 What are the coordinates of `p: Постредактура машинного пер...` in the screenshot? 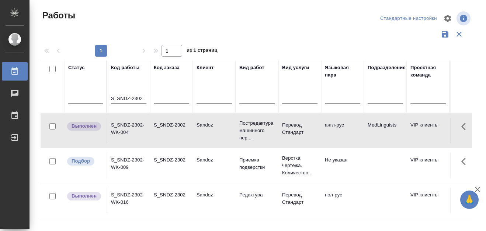 It's located at (257, 131).